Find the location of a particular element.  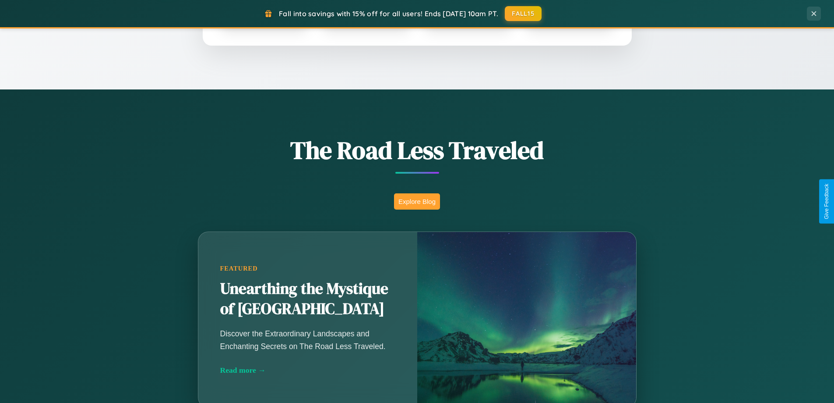

div: Give Feedback is located at coordinates (827, 201).